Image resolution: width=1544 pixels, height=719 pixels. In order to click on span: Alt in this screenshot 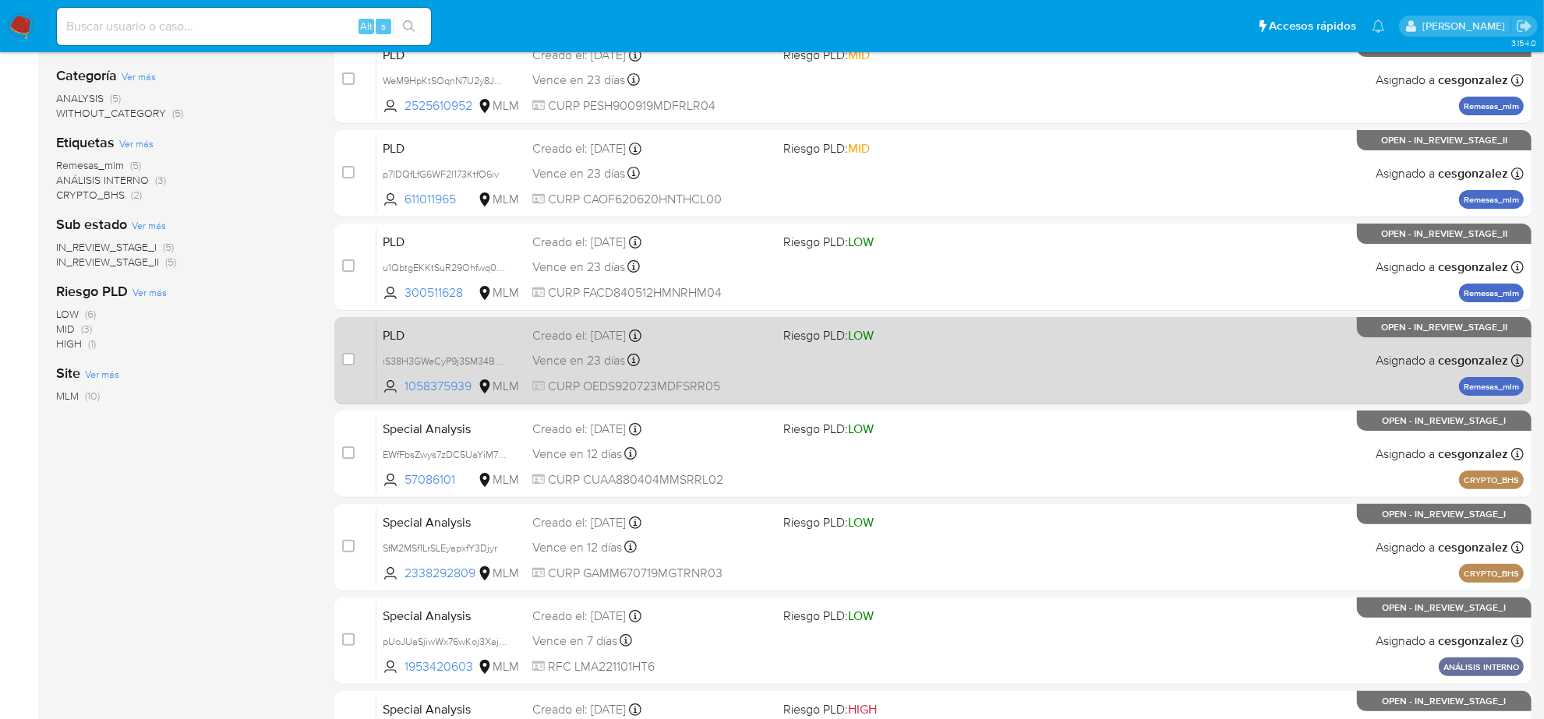, I will do `click(366, 26)`.